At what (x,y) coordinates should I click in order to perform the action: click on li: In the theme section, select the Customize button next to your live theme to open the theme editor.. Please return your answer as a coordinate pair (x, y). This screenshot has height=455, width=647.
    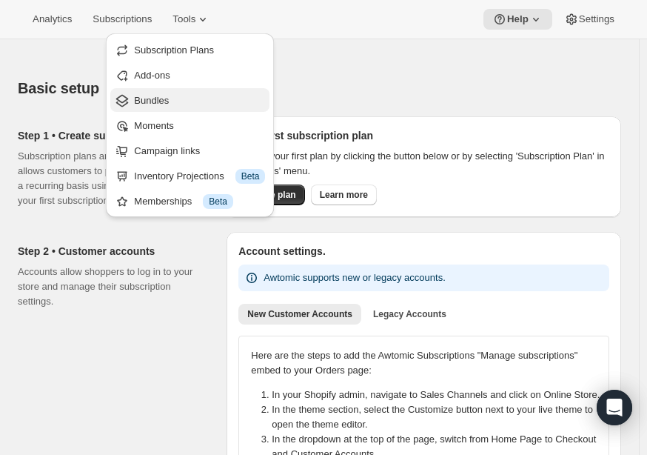
    Looking at the image, I should click on (438, 417).